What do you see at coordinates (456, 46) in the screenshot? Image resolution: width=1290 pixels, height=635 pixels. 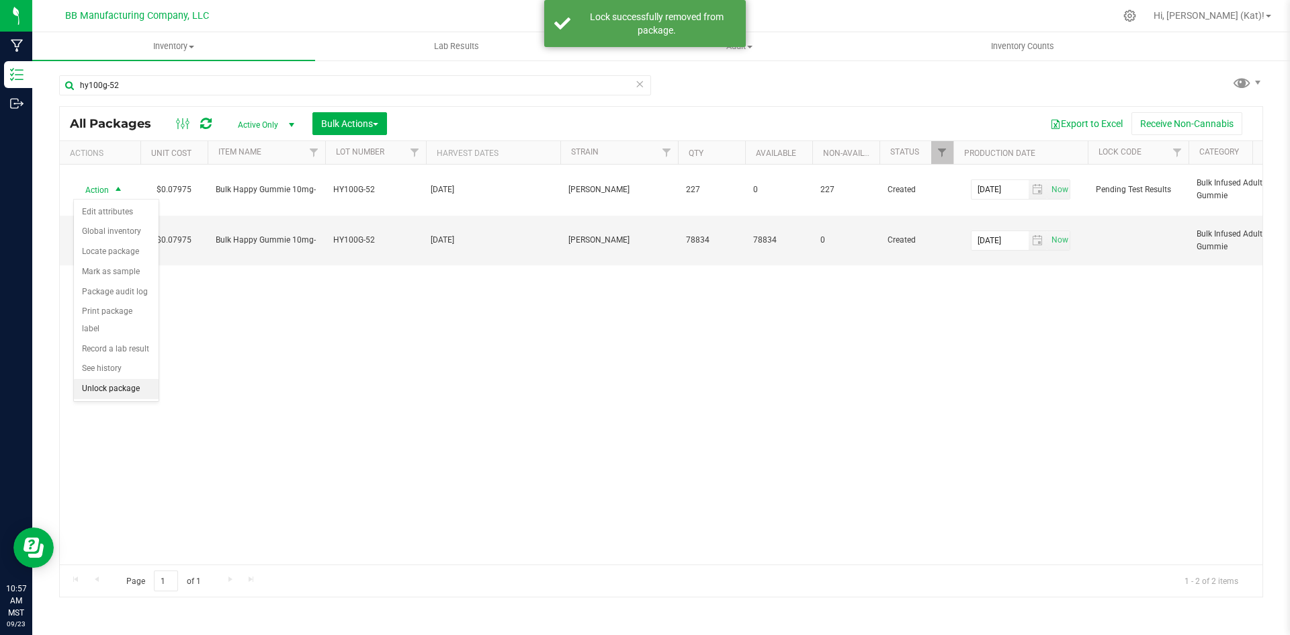 I see `span: Lab Results` at bounding box center [456, 46].